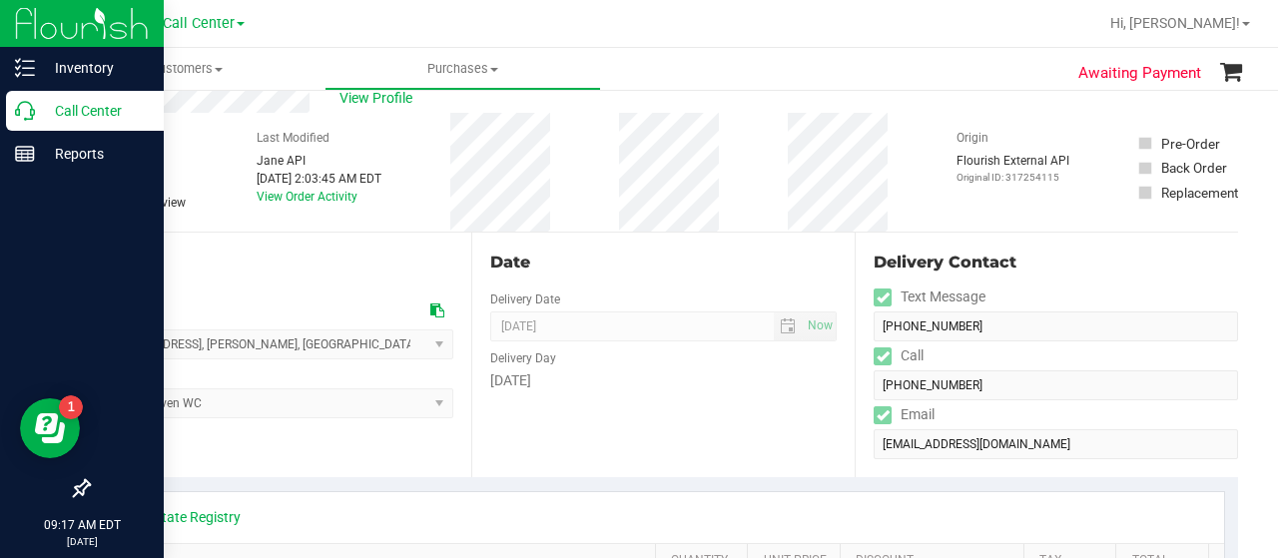 This screenshot has width=1278, height=558. What do you see at coordinates (186, 69) in the screenshot?
I see `a: Customers` at bounding box center [186, 69].